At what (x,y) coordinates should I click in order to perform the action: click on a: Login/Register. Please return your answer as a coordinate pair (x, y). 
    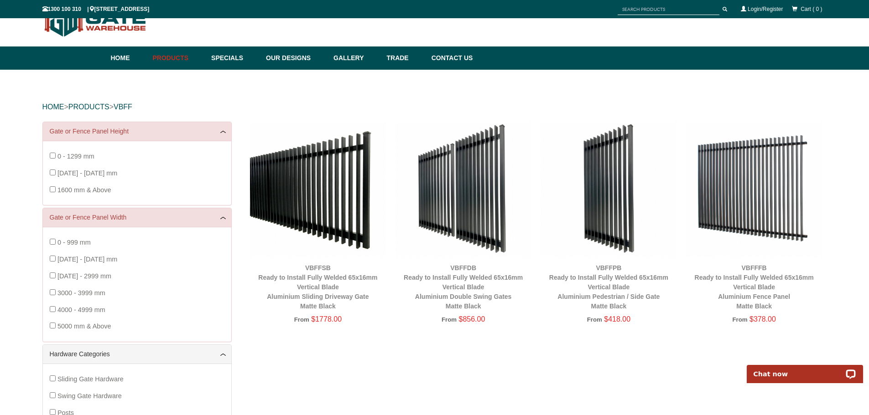
    Looking at the image, I should click on (765, 9).